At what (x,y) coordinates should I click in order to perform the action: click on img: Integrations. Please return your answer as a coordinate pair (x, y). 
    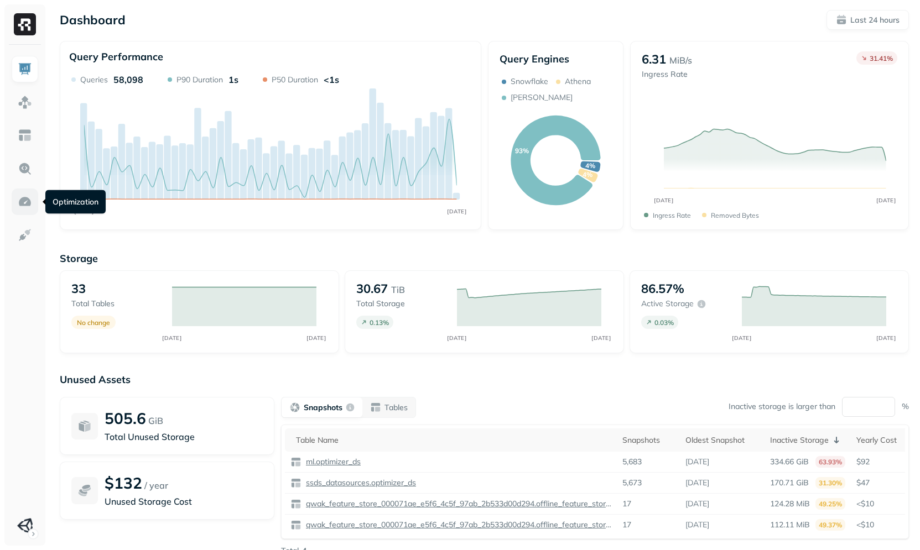
    Looking at the image, I should click on (25, 235).